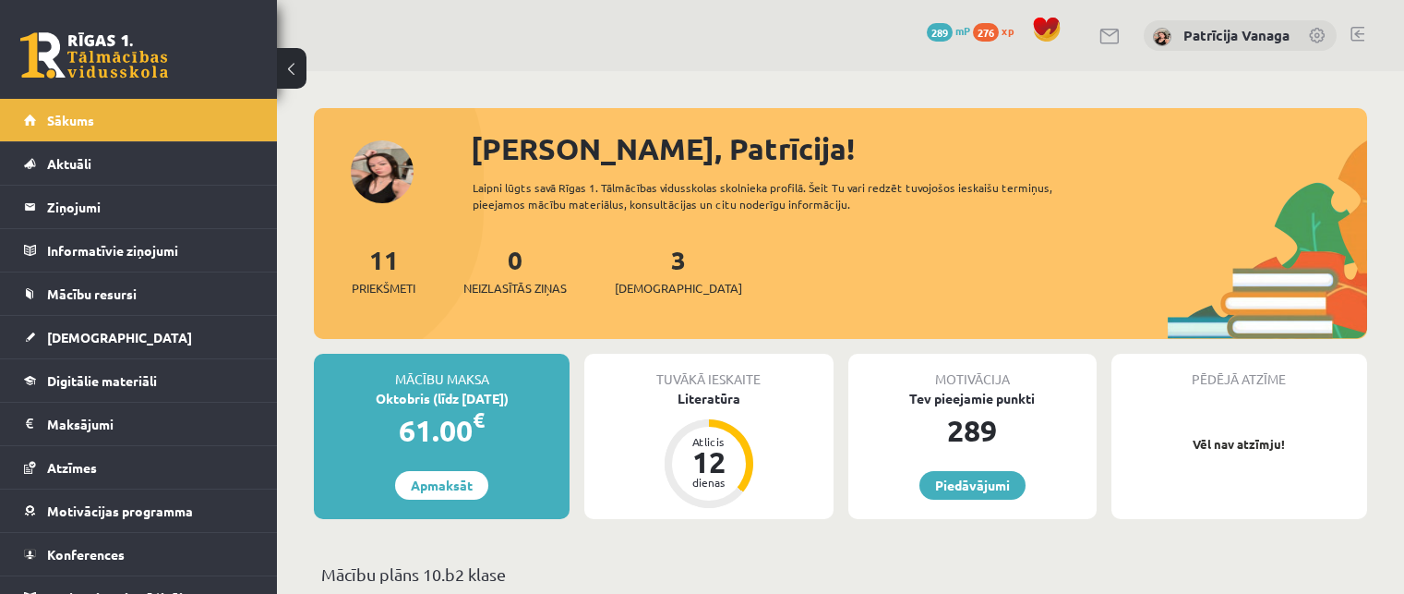 The height and width of the screenshot is (594, 1404). I want to click on div: Literatūra, so click(708, 398).